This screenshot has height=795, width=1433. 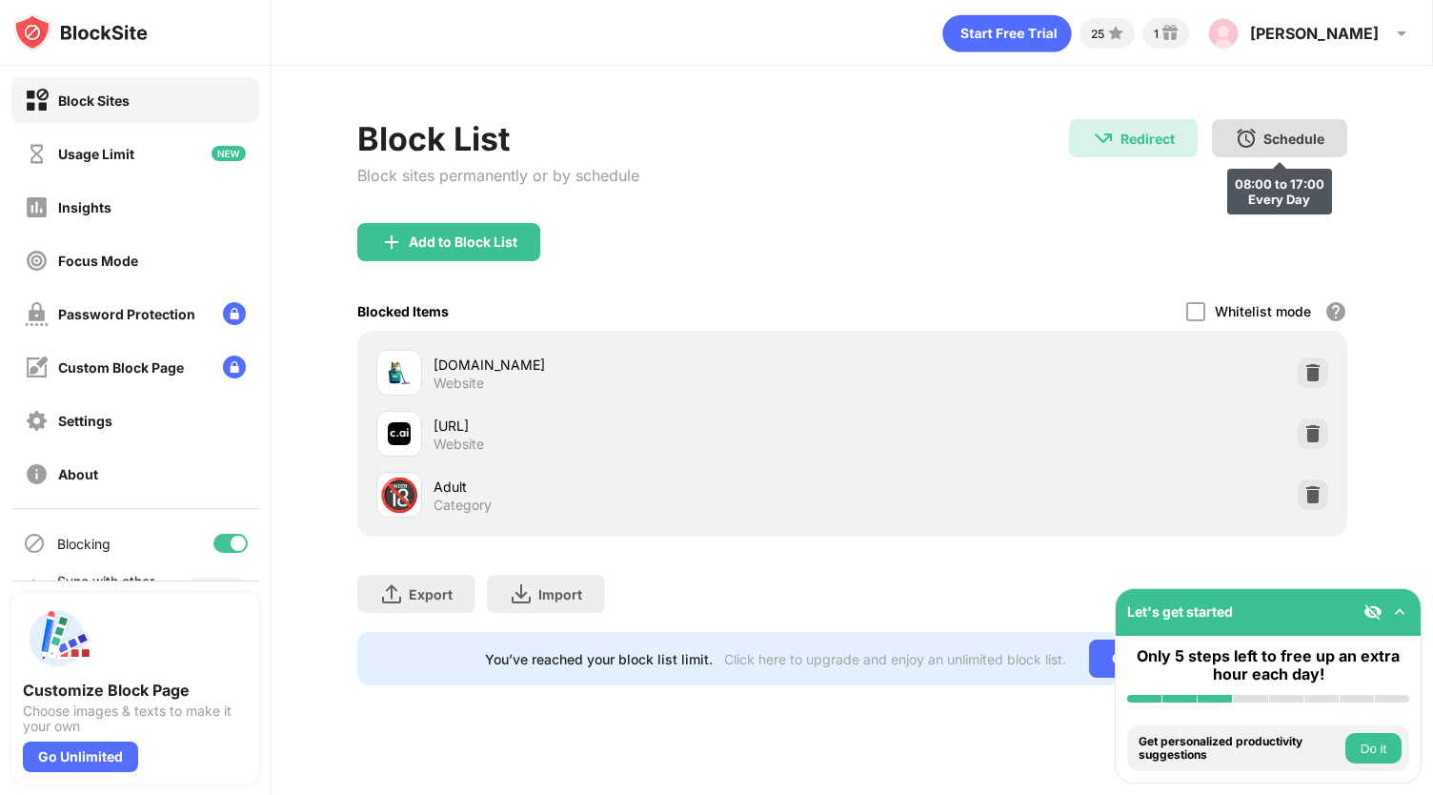 What do you see at coordinates (498, 175) in the screenshot?
I see `div: Block sites permanently or by schedule` at bounding box center [498, 175].